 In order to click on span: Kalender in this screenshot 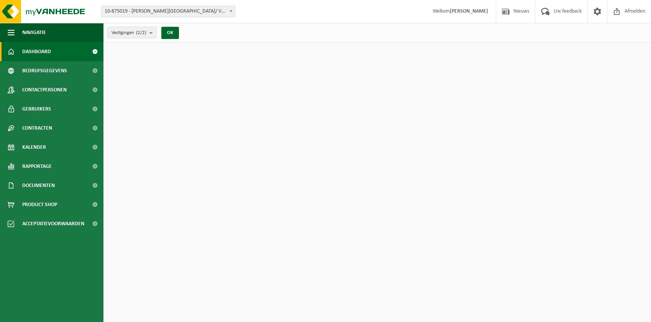, I will do `click(34, 147)`.